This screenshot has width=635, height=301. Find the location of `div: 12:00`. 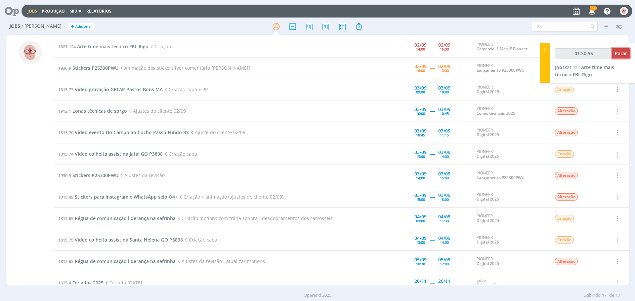

div: 12:00 is located at coordinates (444, 264).